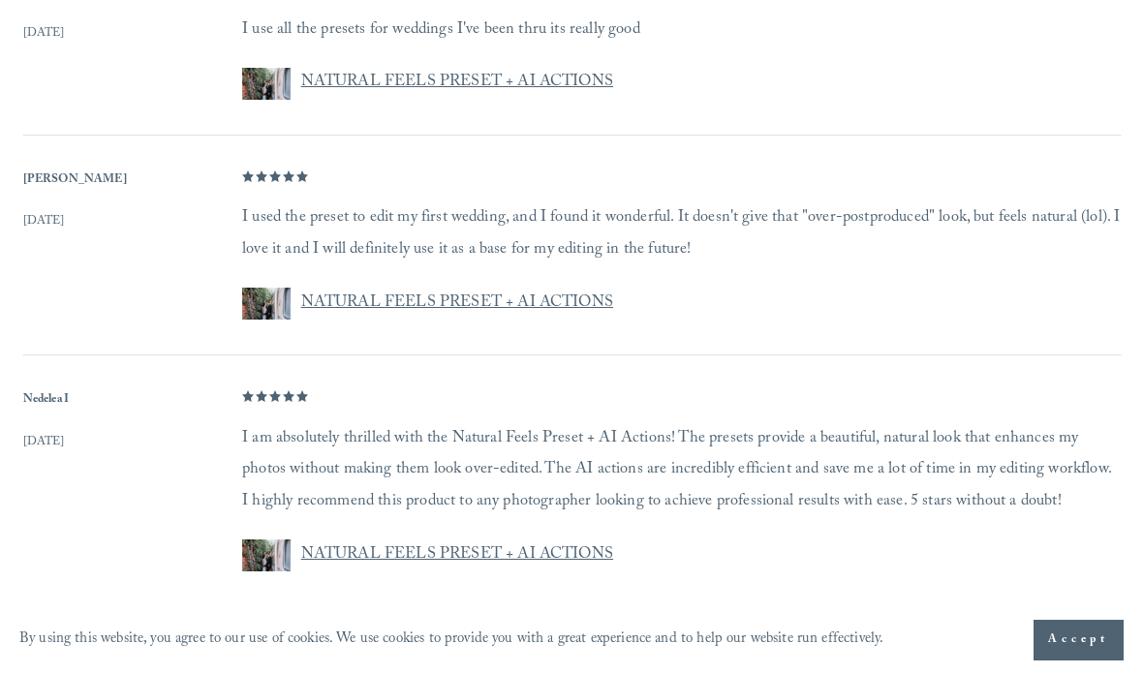 Image resolution: width=1143 pixels, height=674 pixels. I want to click on span: Accept, so click(1078, 640).